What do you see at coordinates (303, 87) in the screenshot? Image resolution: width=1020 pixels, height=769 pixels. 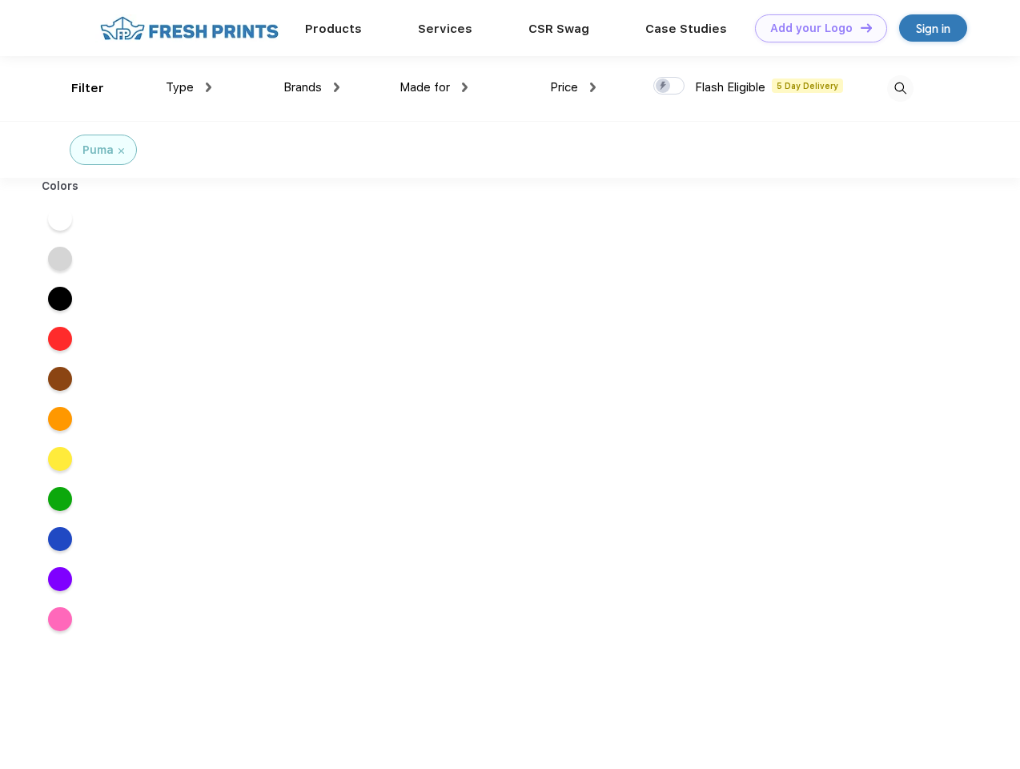 I see `span: Brands` at bounding box center [303, 87].